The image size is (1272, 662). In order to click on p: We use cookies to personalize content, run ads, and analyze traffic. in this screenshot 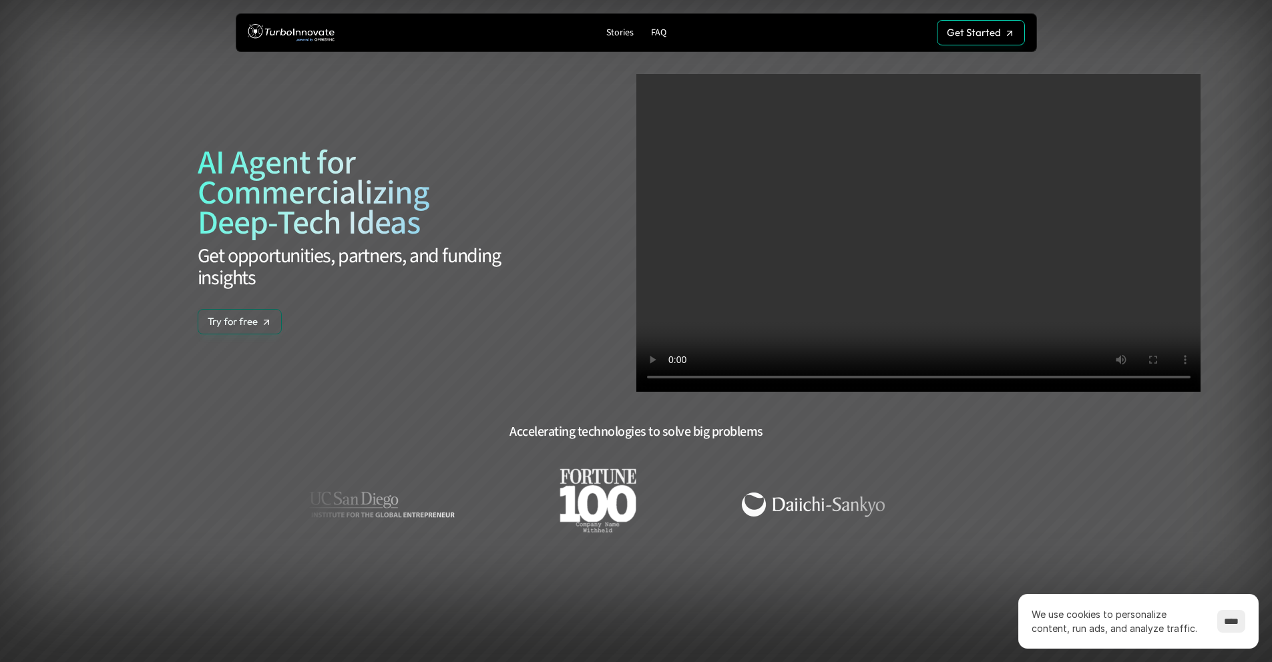, I will do `click(1118, 622)`.